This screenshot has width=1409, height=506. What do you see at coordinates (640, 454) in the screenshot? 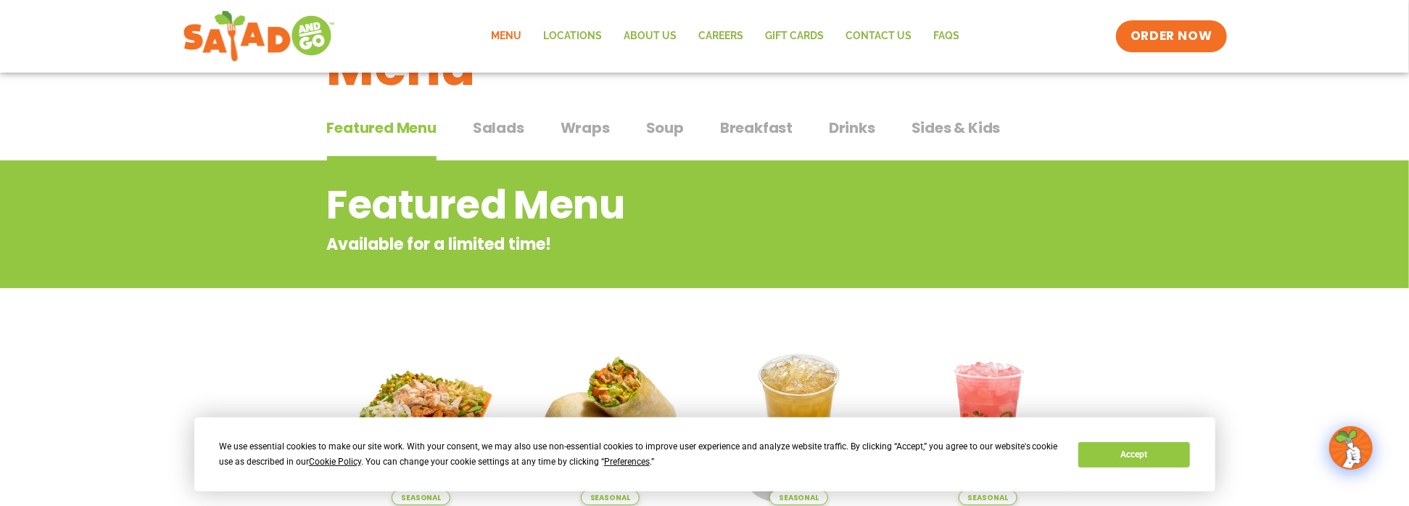
I see `div: We use essential cookies to make our site work. With your consent, we may also use non-essential ...` at bounding box center [640, 454].